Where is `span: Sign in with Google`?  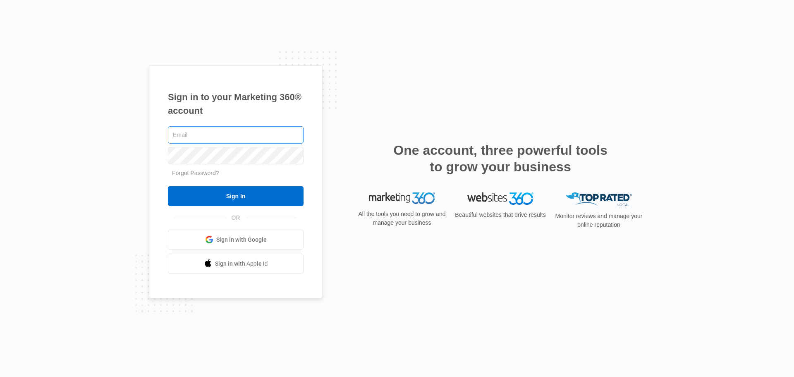
span: Sign in with Google is located at coordinates (242, 239).